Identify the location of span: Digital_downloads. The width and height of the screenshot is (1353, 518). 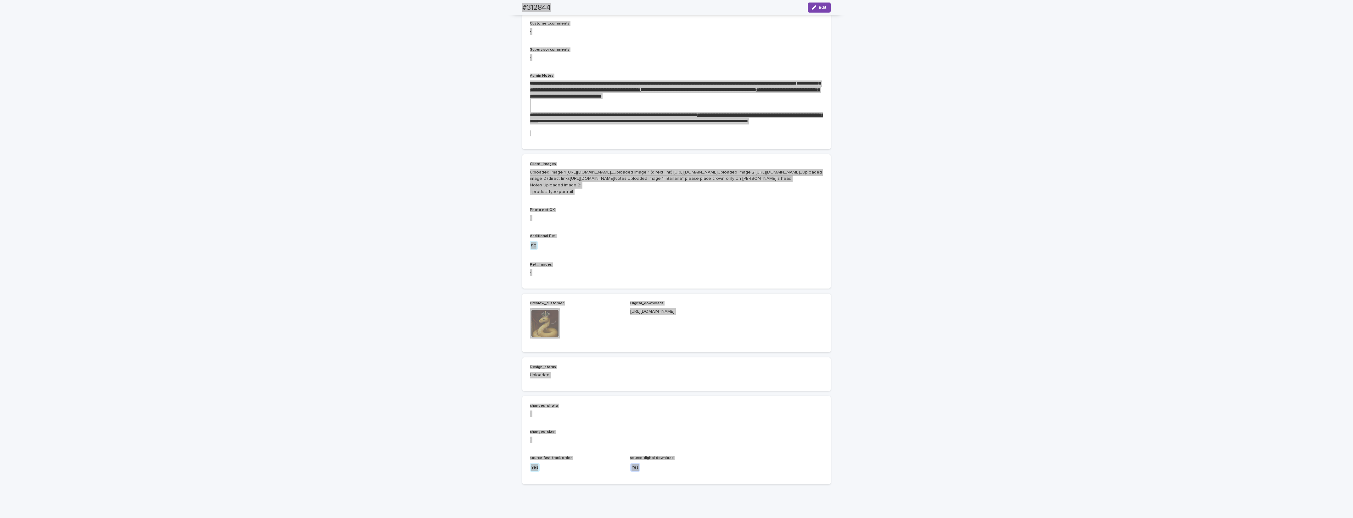
(647, 304).